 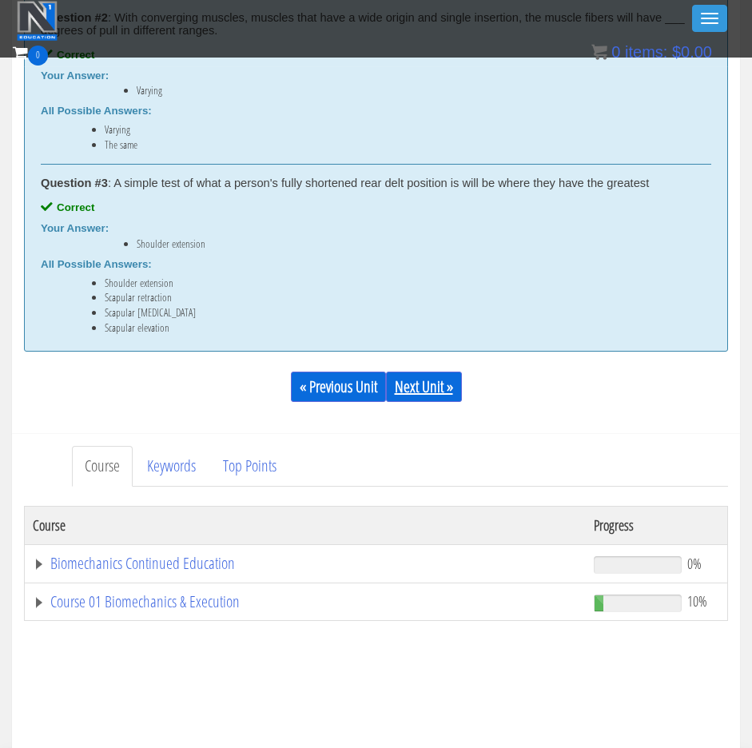 What do you see at coordinates (305, 525) in the screenshot?
I see `th: Course` at bounding box center [305, 525].